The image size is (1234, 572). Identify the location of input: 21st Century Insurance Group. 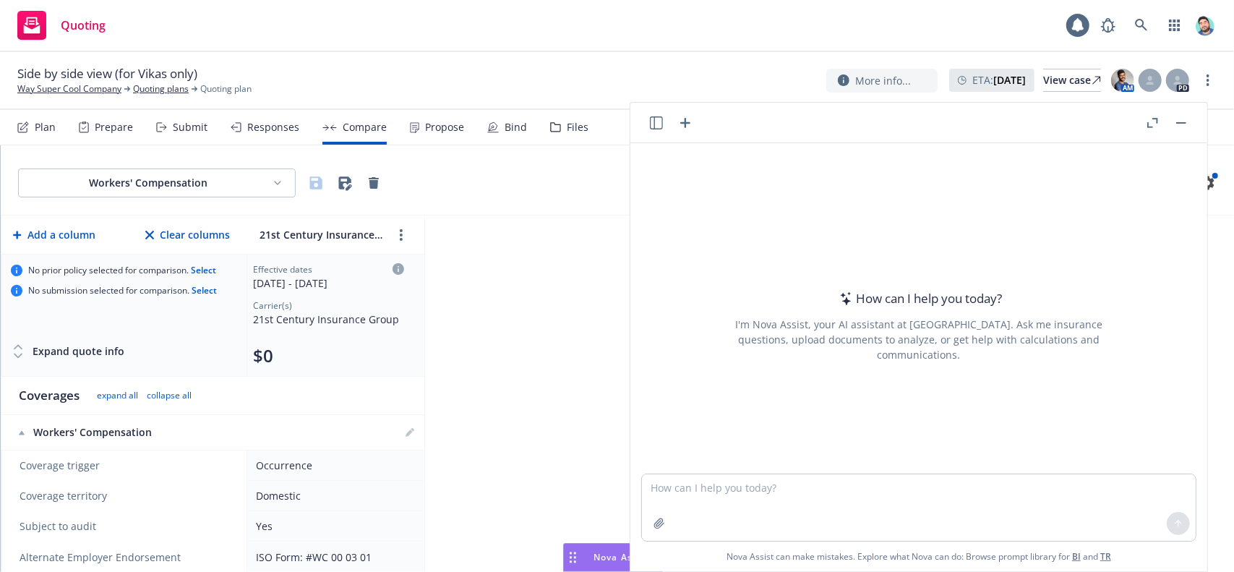
(321, 234).